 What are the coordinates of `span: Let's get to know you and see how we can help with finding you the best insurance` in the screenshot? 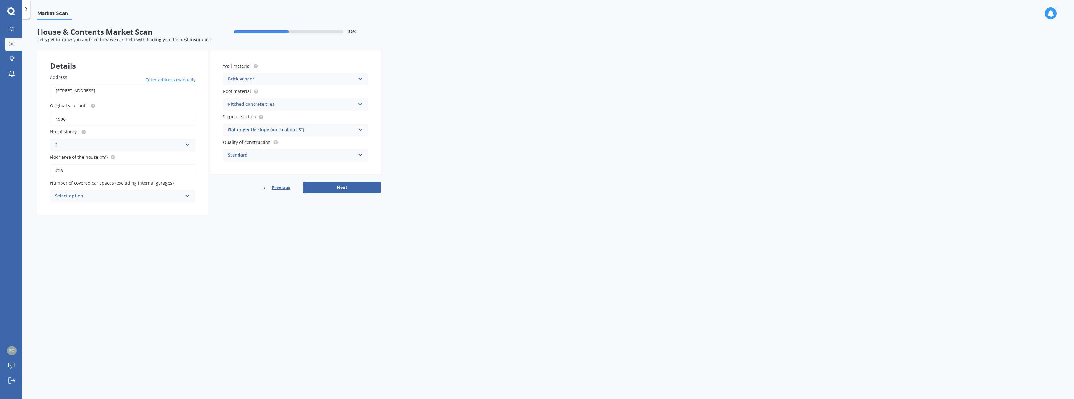 It's located at (124, 39).